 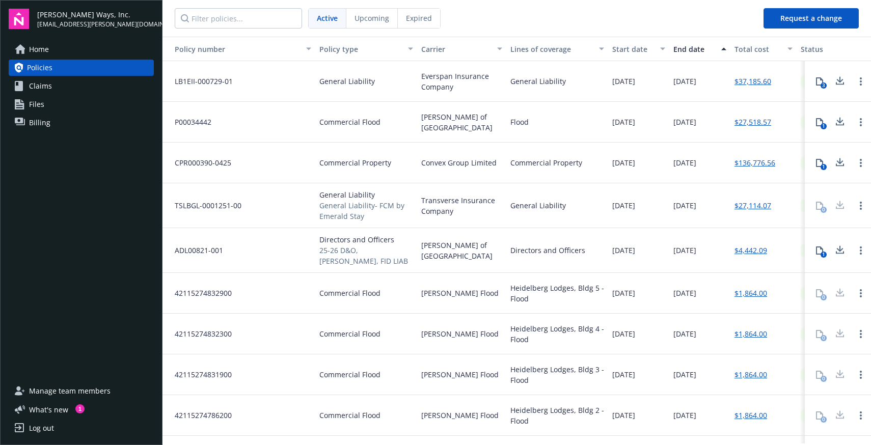 What do you see at coordinates (81, 49) in the screenshot?
I see `a: Home` at bounding box center [81, 49].